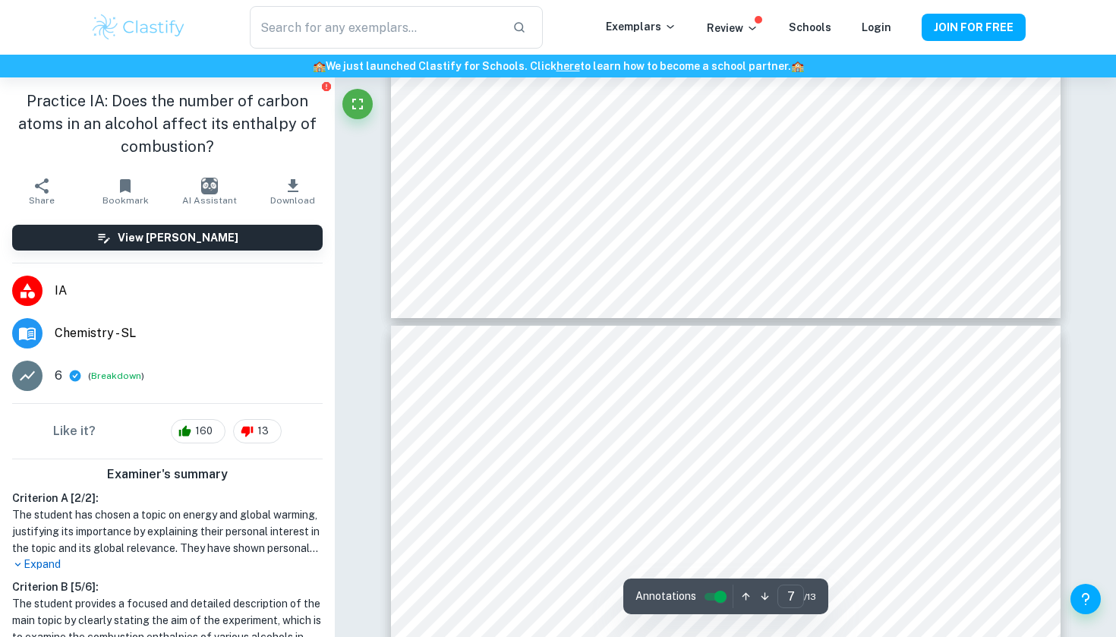 This screenshot has width=1116, height=637. I want to click on a: Login, so click(876, 27).